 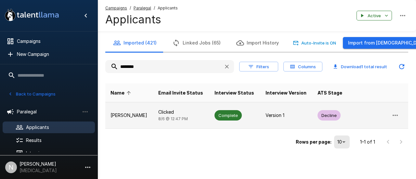 What do you see at coordinates (121, 93) in the screenshot?
I see `span: Name` at bounding box center [121, 93].